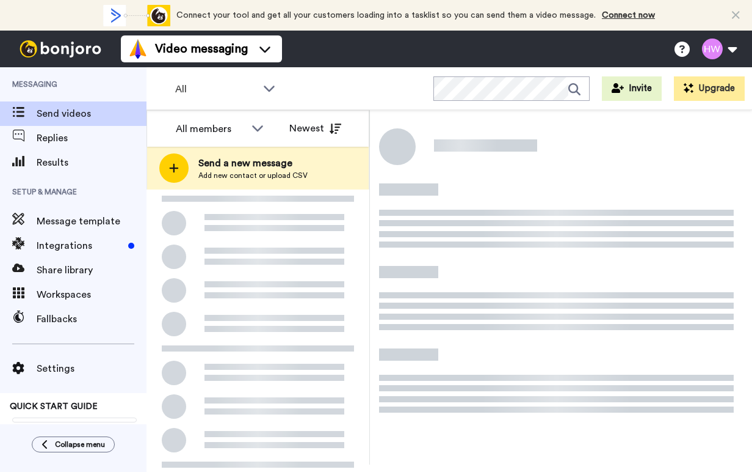 The height and width of the screenshot is (472, 752). What do you see at coordinates (138, 49) in the screenshot?
I see `img: vm-color.svg` at bounding box center [138, 49].